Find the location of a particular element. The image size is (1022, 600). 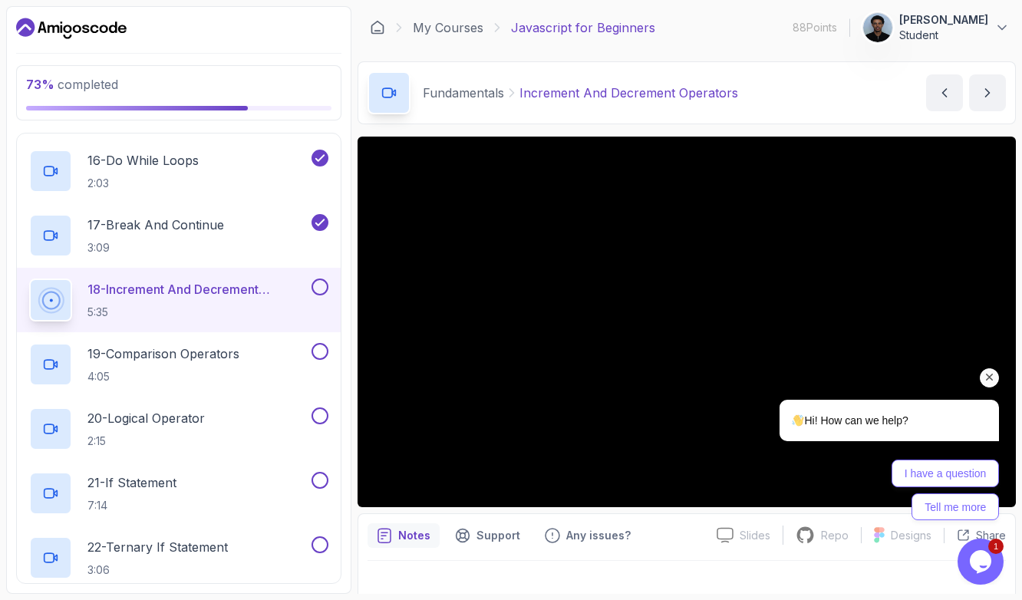

a: My Courses is located at coordinates (448, 28).